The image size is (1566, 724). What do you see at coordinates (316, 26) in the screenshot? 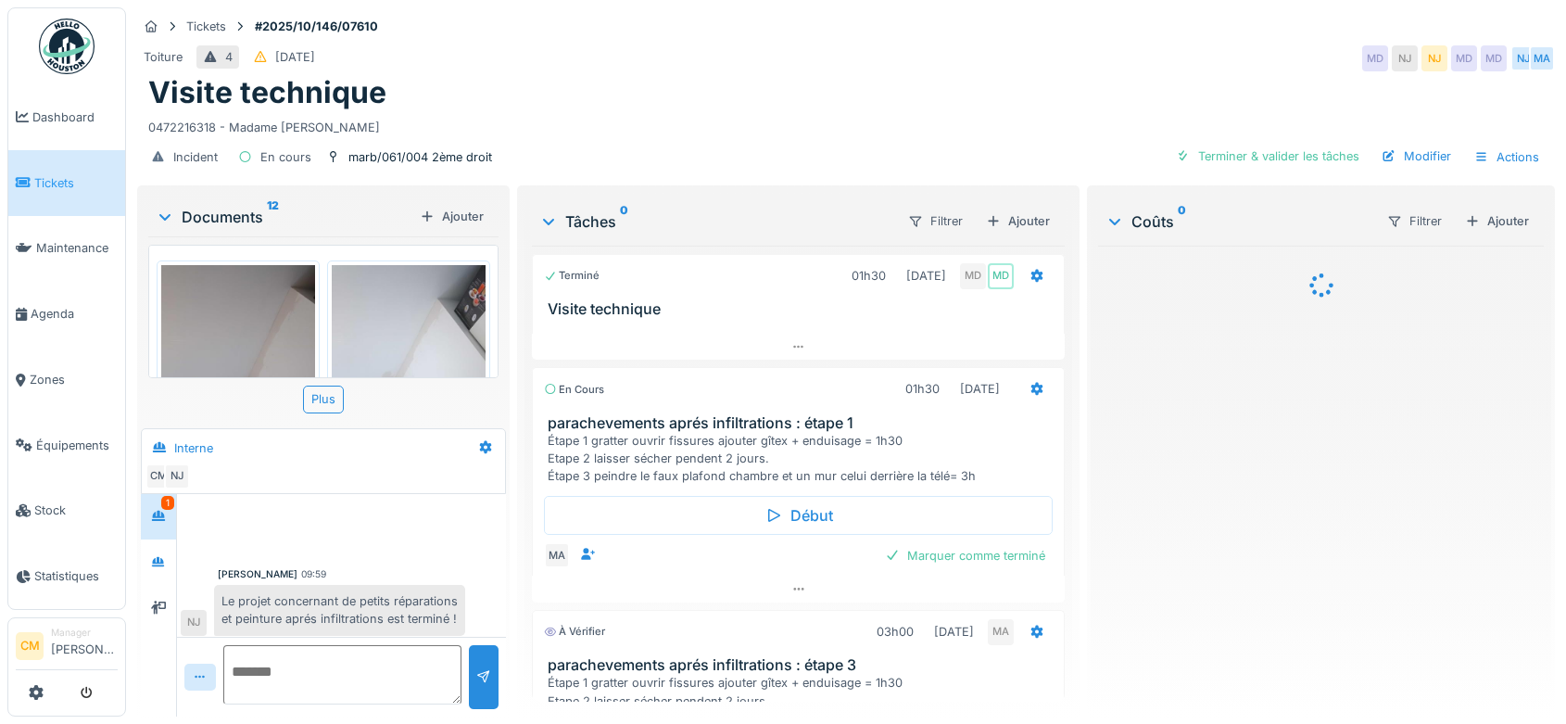
I see `strong: #2025/10/146/07610` at bounding box center [316, 26].